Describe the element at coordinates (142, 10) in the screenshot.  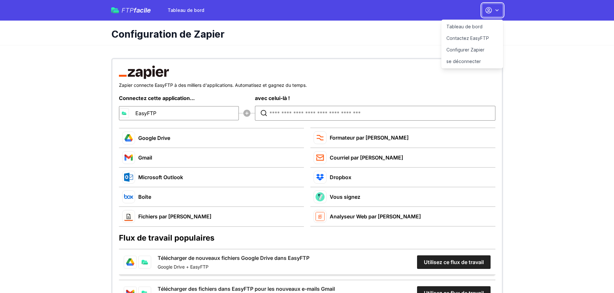
I see `font: facile` at that location.